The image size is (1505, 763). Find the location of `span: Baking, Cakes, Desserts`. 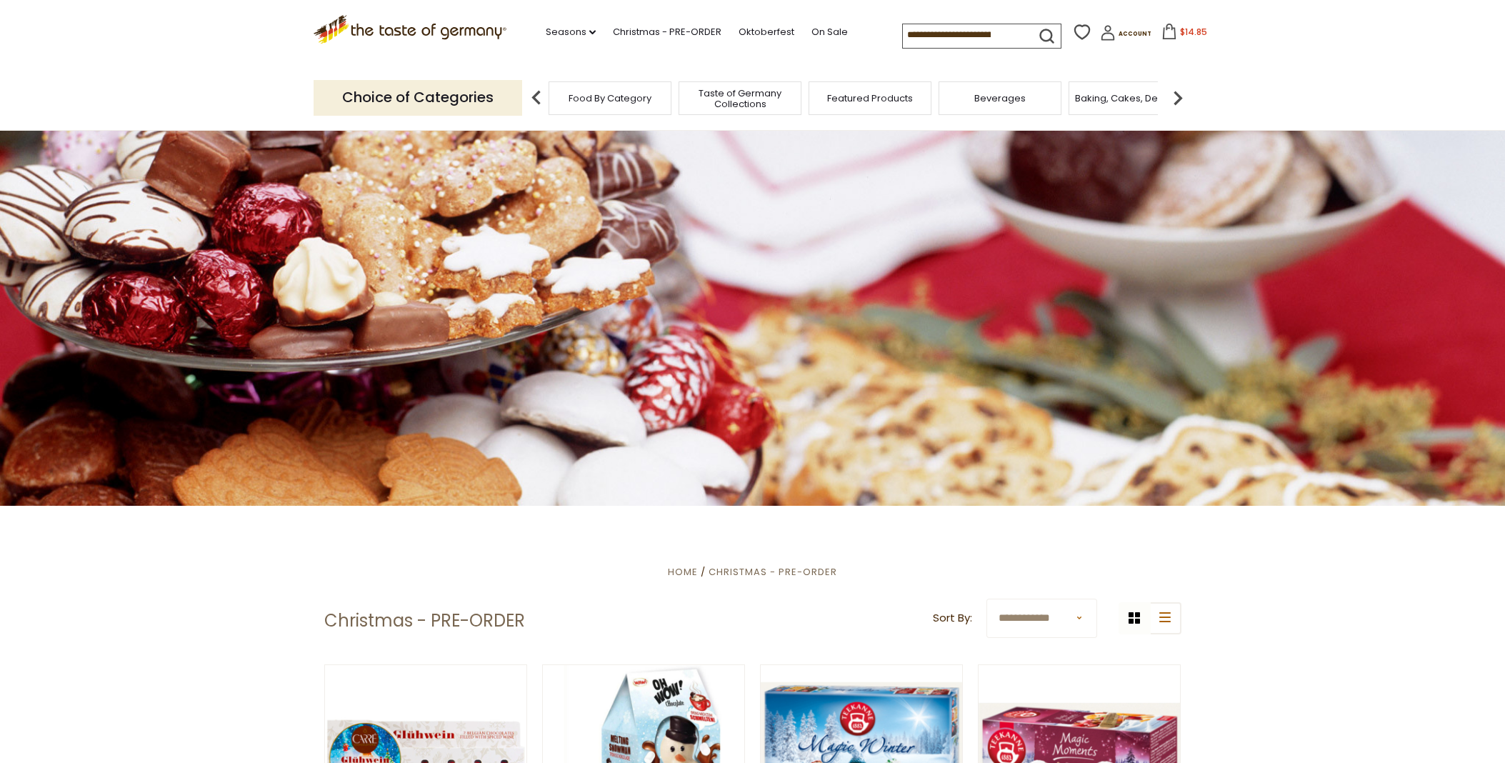

span: Baking, Cakes, Desserts is located at coordinates (1130, 98).